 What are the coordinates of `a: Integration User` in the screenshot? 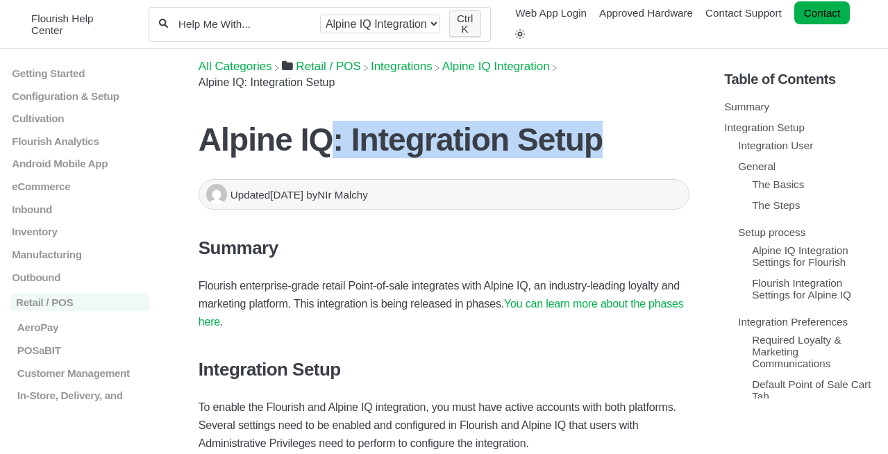 It's located at (776, 145).